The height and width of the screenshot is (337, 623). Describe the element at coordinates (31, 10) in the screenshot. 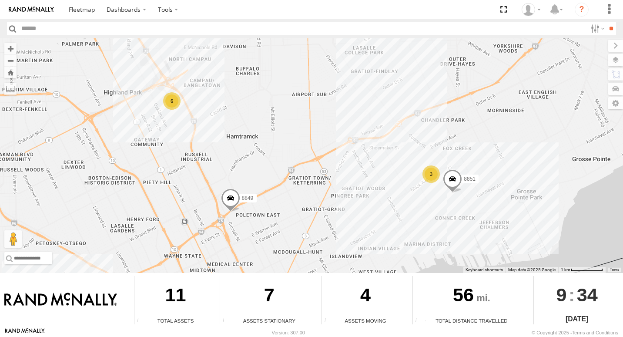

I see `img: rand-logo.svg` at that location.